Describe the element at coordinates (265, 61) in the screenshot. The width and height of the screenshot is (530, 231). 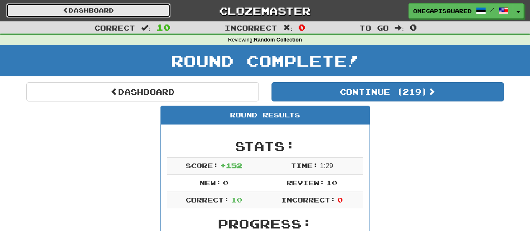
I see `h1: Round Complete!` at that location.